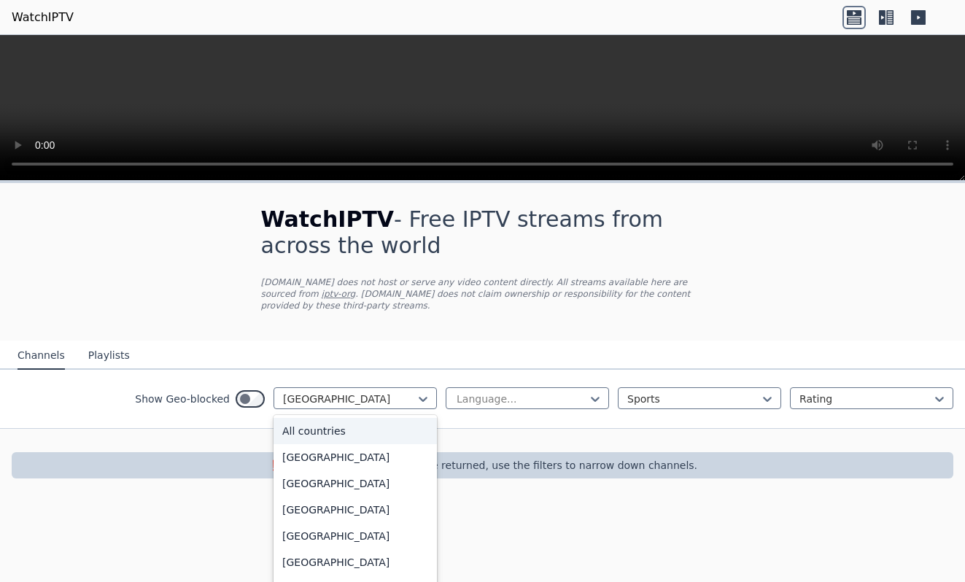  Describe the element at coordinates (482, 465) in the screenshot. I see `p: ❗️Only the first 250 channels are returned, use the filters to narrow down channels.` at that location.